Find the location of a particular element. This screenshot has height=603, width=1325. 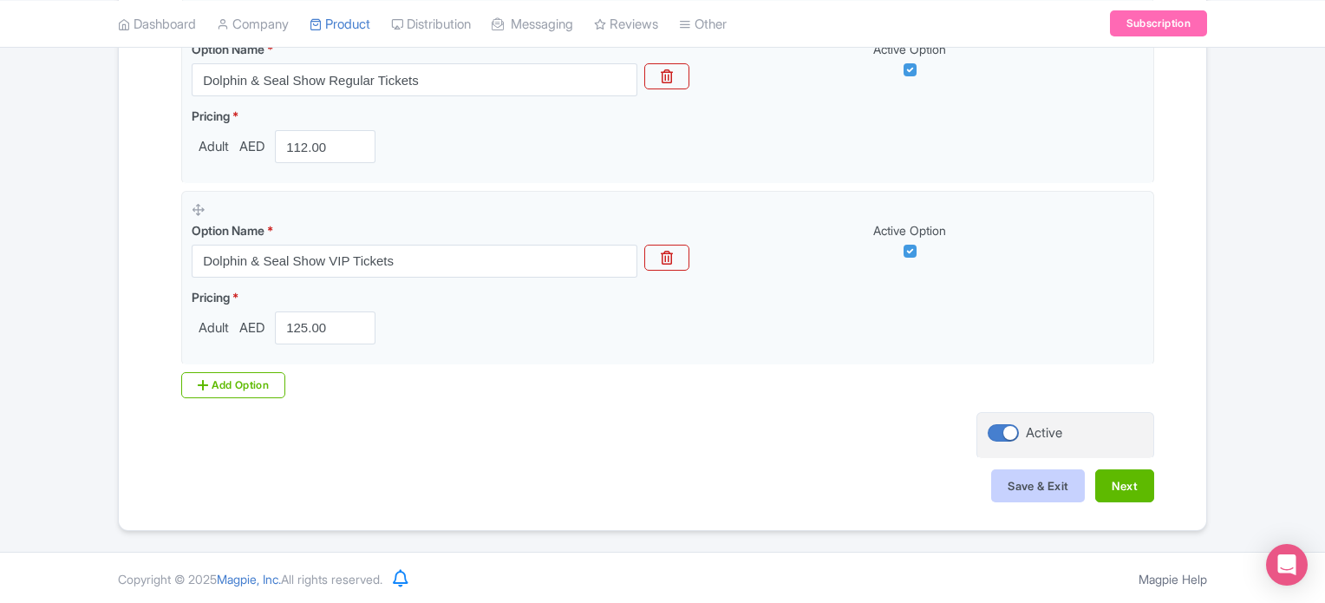

span: Magpie, Inc. is located at coordinates (249, 579).